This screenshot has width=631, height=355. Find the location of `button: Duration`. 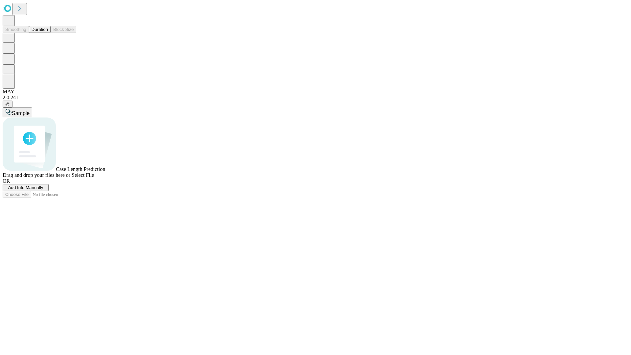

button: Duration is located at coordinates (40, 29).